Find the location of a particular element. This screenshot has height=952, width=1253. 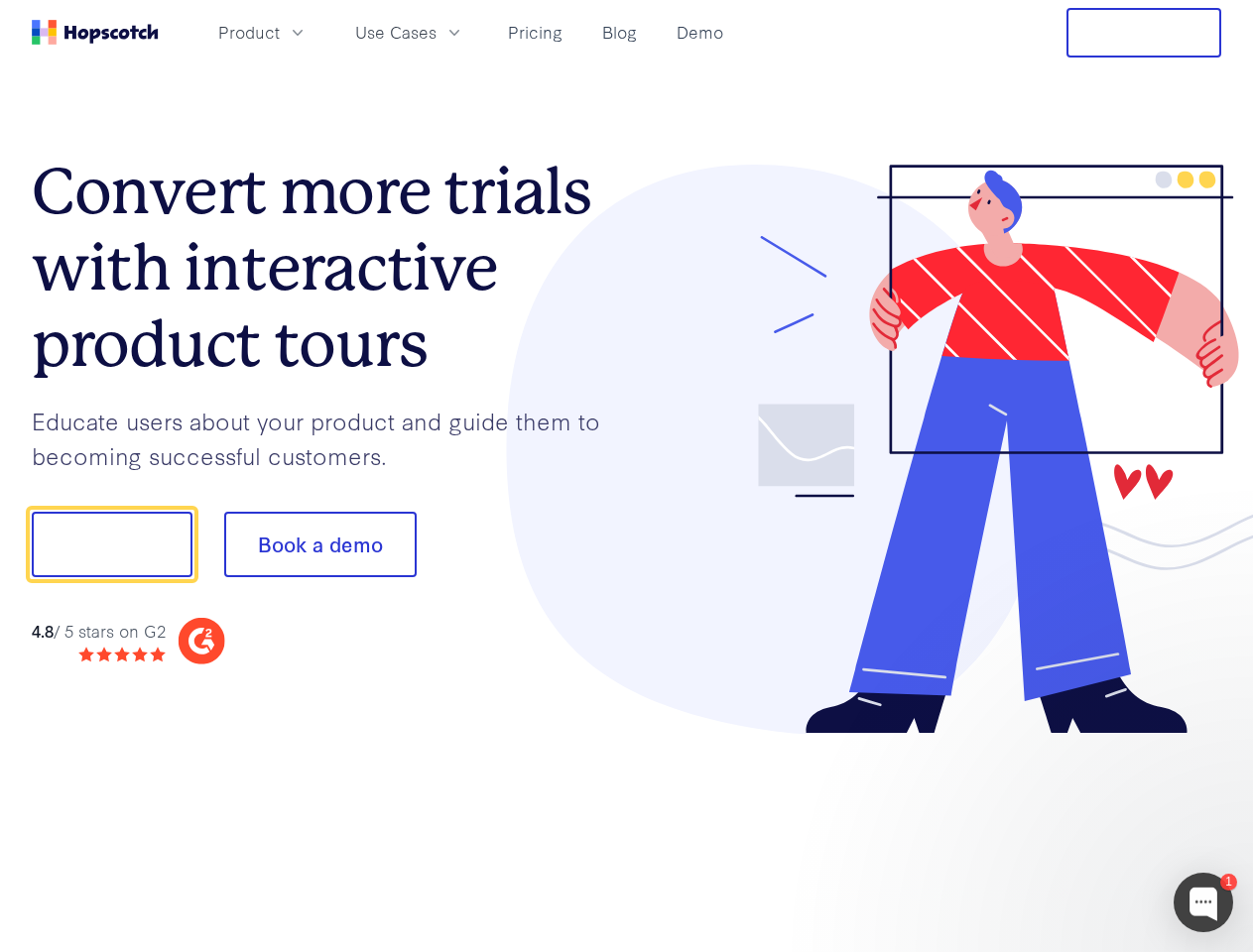

div: 1 is located at coordinates (1228, 882).